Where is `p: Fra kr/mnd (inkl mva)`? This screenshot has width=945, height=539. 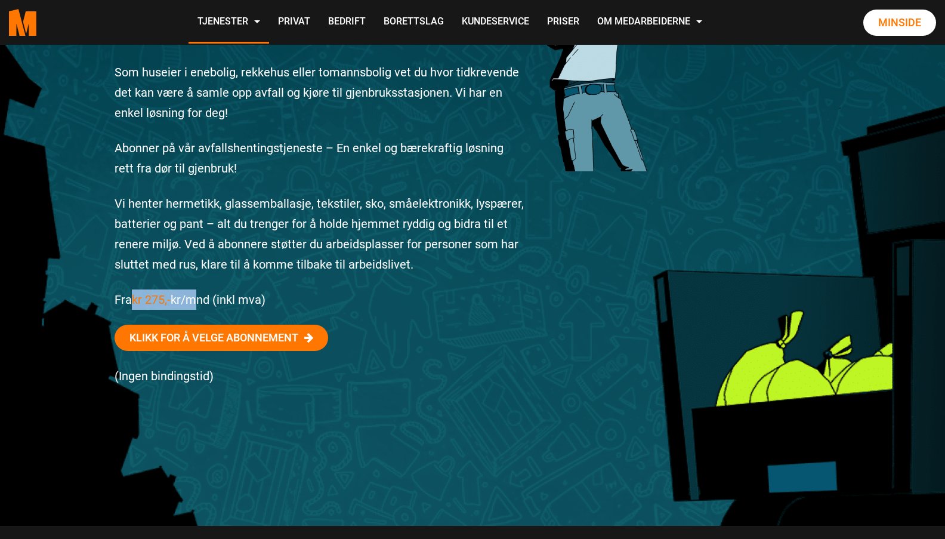 p: Fra kr/mnd (inkl mva) is located at coordinates (320, 299).